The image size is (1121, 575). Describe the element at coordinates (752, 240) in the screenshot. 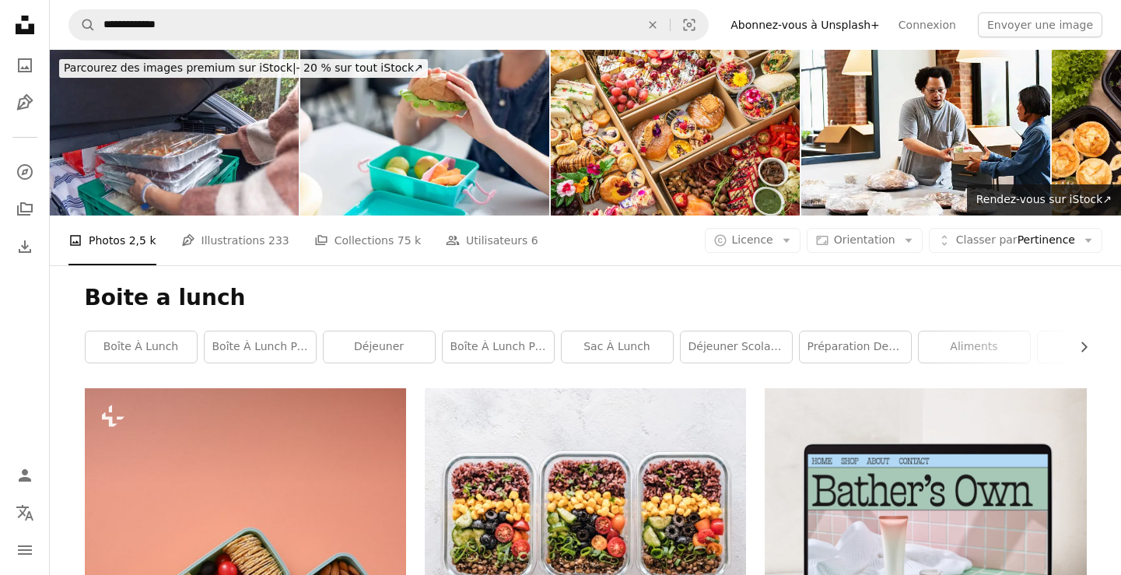

I see `span: Licence` at that location.